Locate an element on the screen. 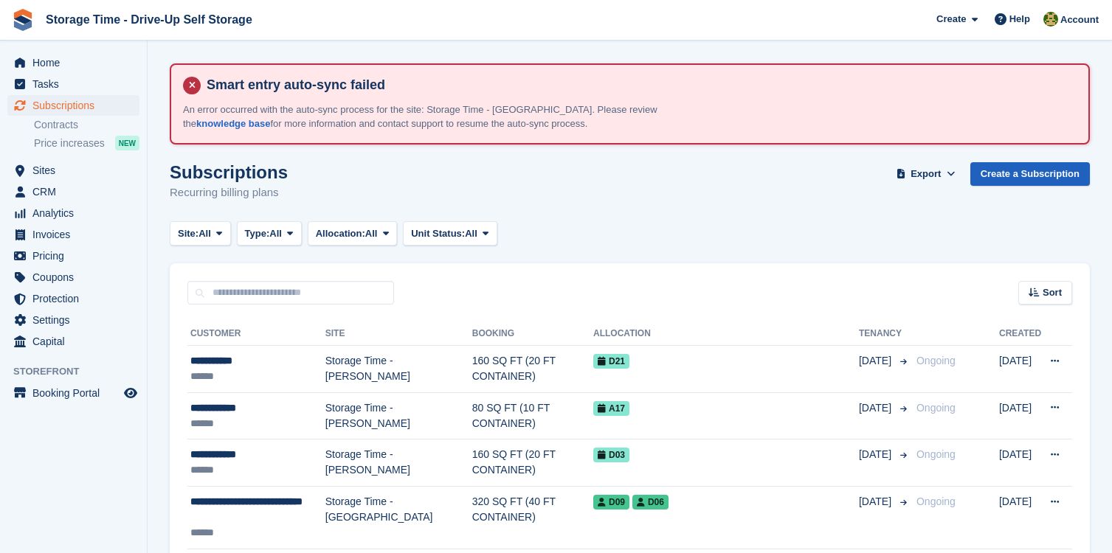  span: D03 is located at coordinates (611, 455).